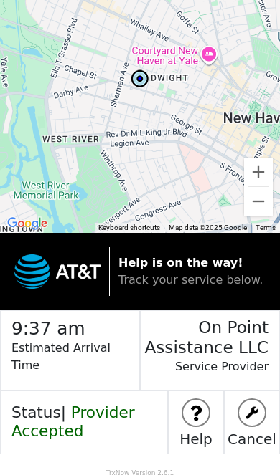 Image resolution: width=280 pixels, height=475 pixels. Describe the element at coordinates (73, 421) in the screenshot. I see `span: Provider Accepted` at that location.